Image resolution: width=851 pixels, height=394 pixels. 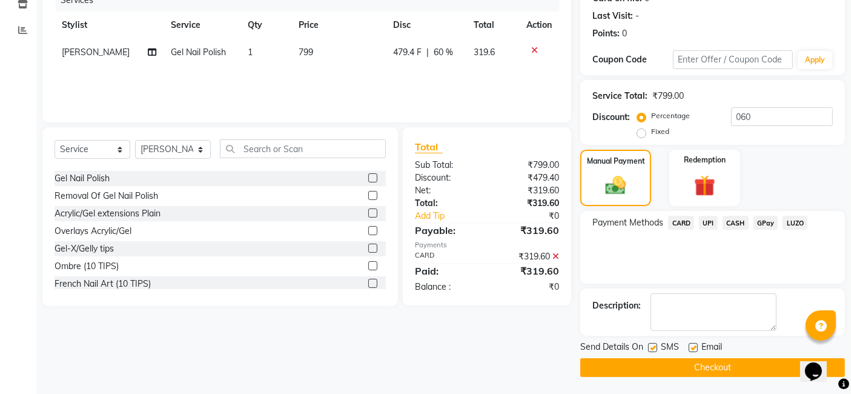 I want to click on span: Total, so click(x=429, y=147).